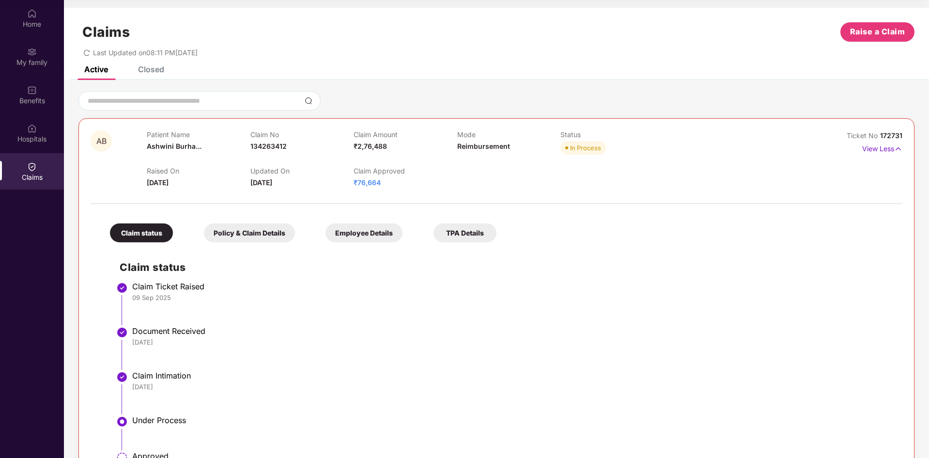  Describe the element at coordinates (513, 331) in the screenshot. I see `div: Document Received` at that location.